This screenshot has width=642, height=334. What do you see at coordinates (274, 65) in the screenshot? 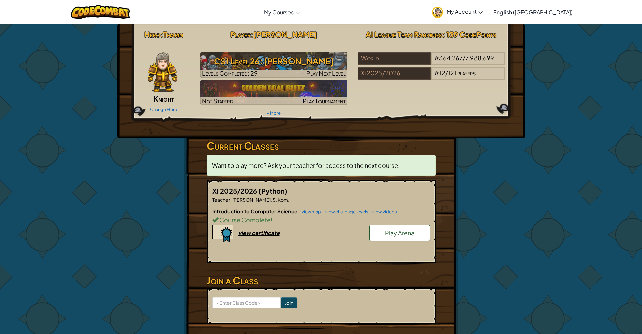
I see `img: CS1 Level 26: Wakka Maul` at bounding box center [274, 65].